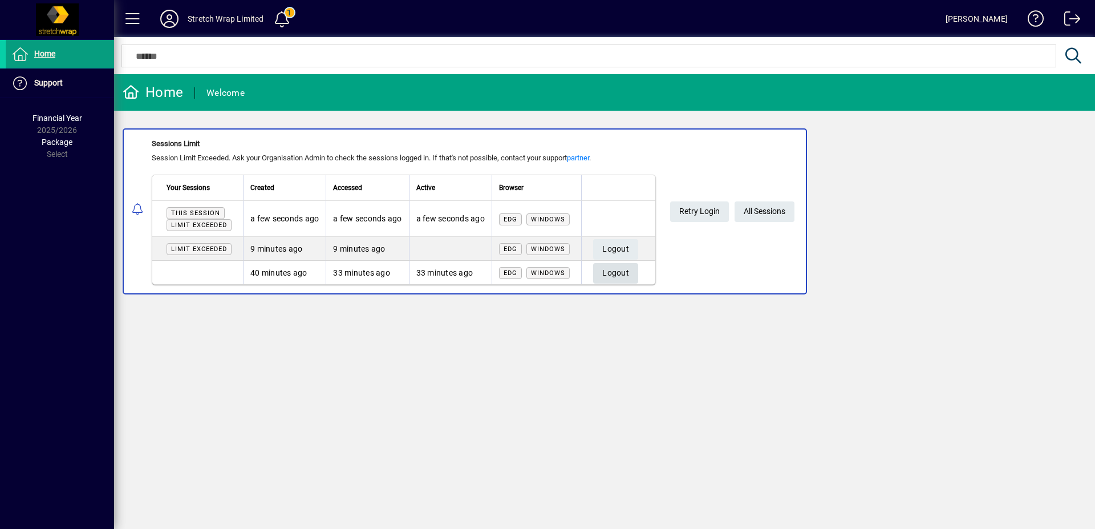  What do you see at coordinates (284, 272) in the screenshot?
I see `td: 40 minutes ago` at bounding box center [284, 272].